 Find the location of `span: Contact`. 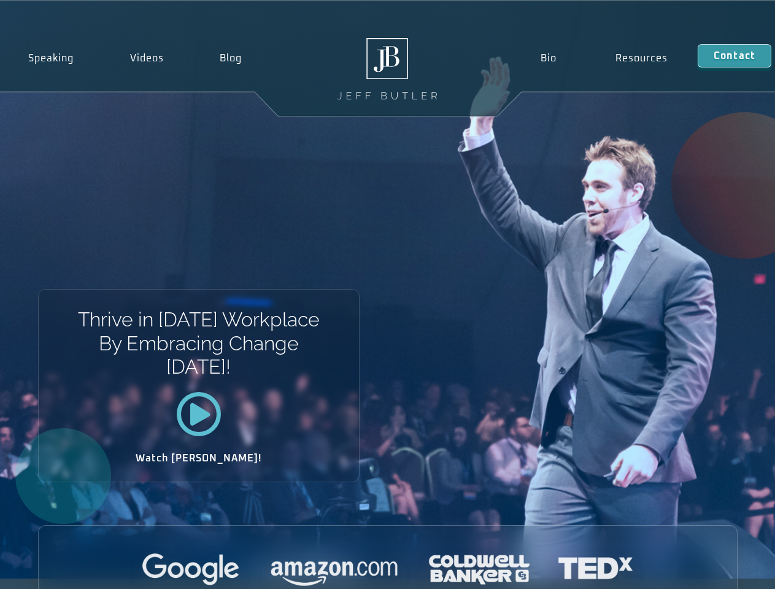

span: Contact is located at coordinates (734, 56).